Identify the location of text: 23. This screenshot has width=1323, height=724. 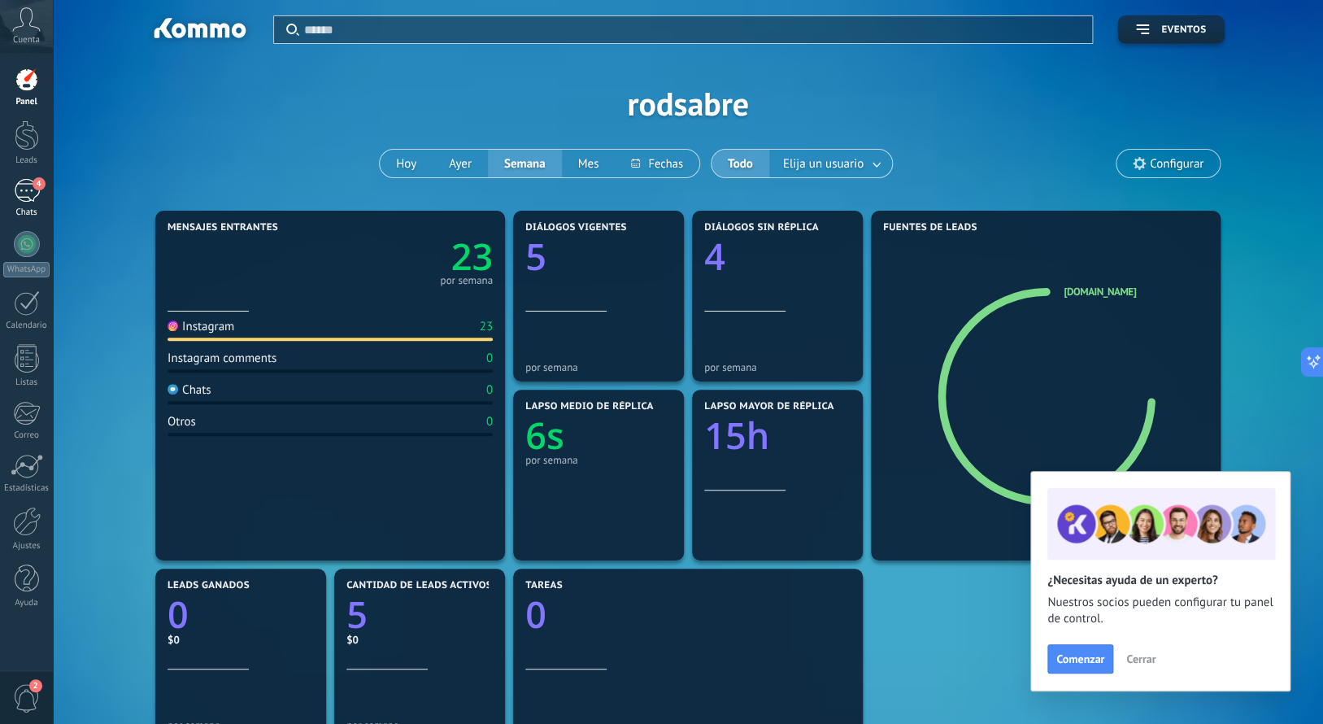
(472, 256).